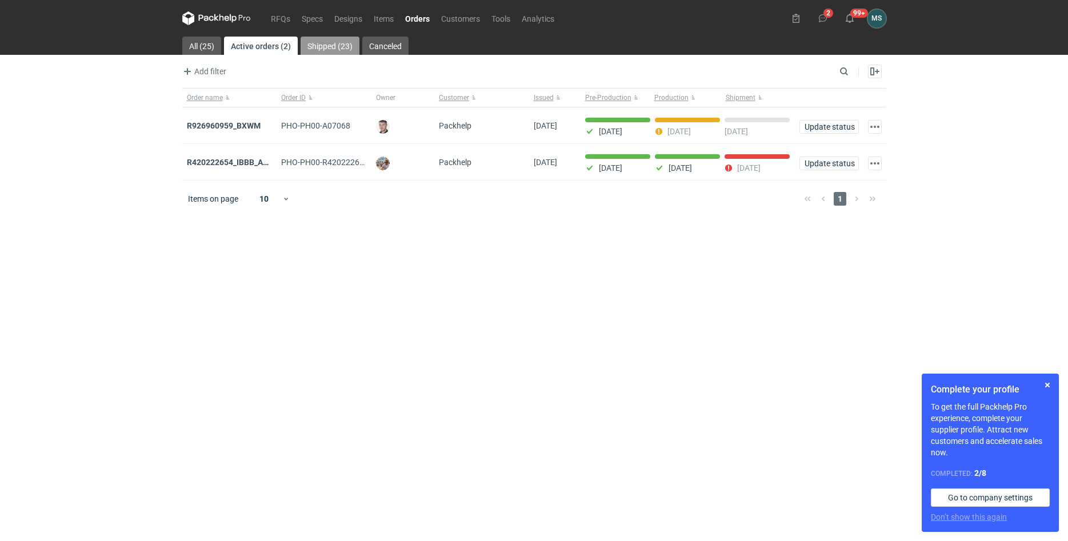  What do you see at coordinates (461, 18) in the screenshot?
I see `a: Customers` at bounding box center [461, 18].